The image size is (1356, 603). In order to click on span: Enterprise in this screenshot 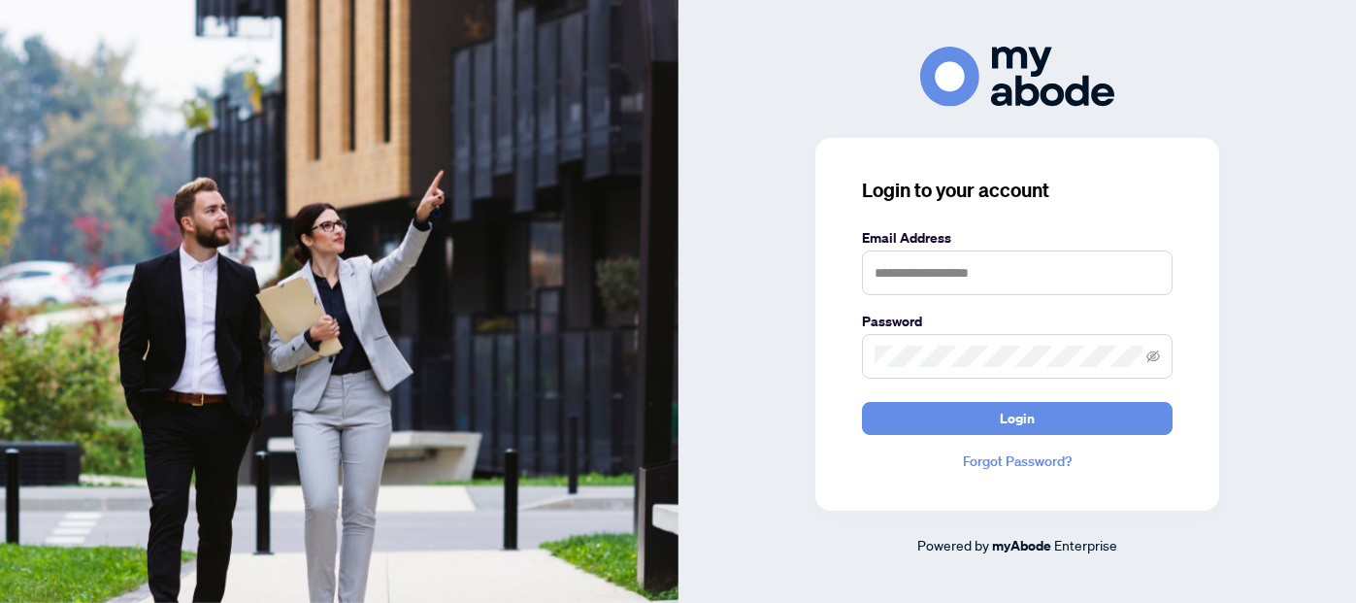, I will do `click(1085, 544)`.